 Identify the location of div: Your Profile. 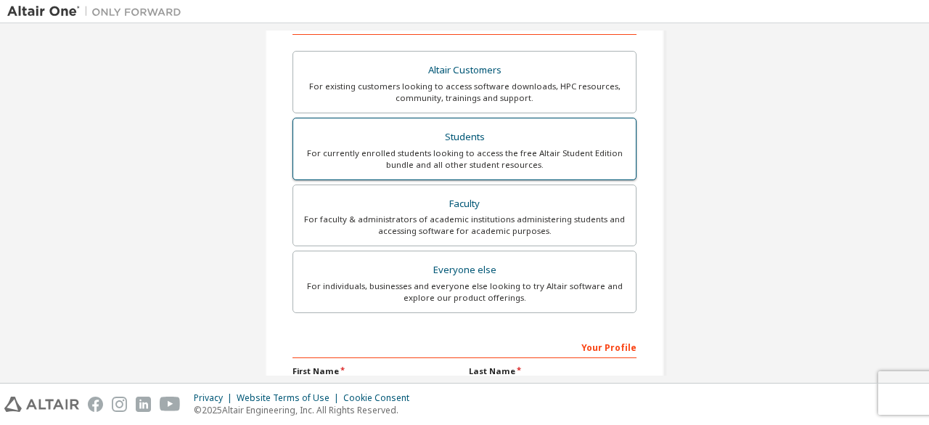
(465, 346).